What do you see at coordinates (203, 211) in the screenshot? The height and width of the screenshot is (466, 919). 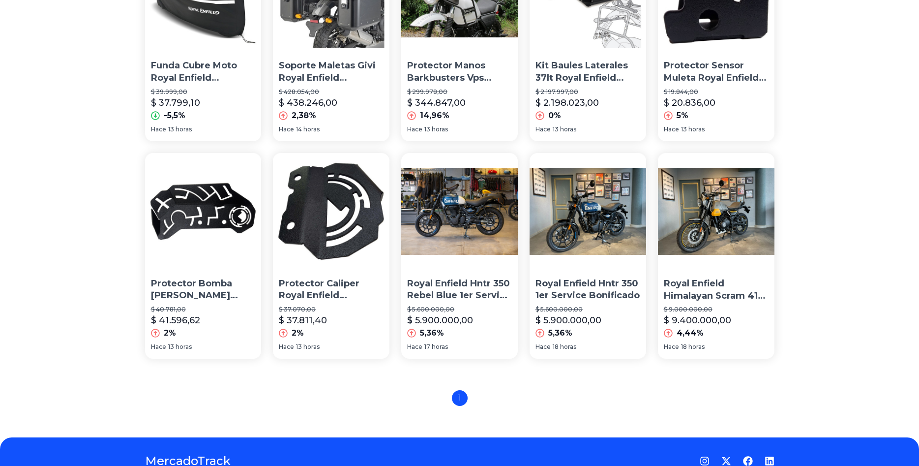 I see `img: Protector Bomba De Freno Royal Enfield Himalayan 400 Pferd` at bounding box center [203, 211].